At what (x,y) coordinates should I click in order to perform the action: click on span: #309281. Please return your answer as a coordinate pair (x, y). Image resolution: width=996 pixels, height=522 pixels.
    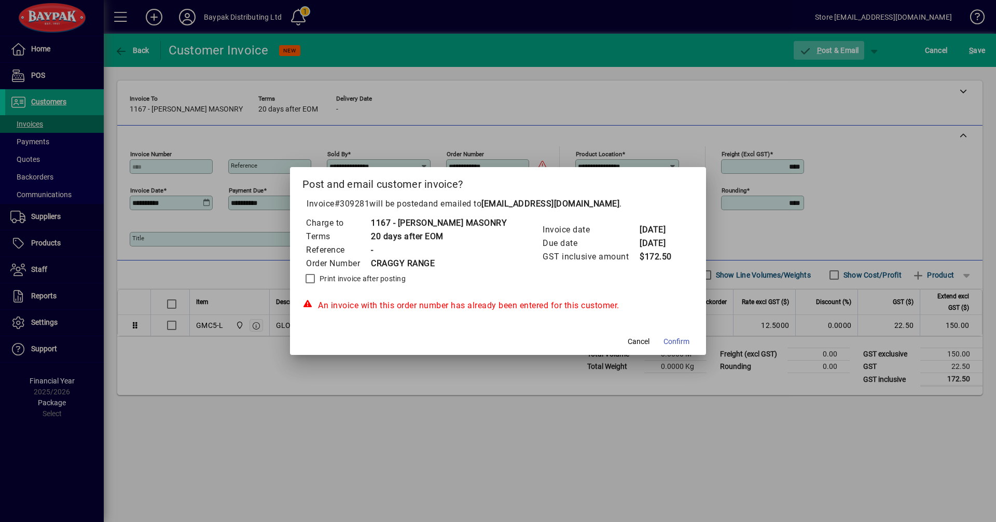
    Looking at the image, I should click on (352, 203).